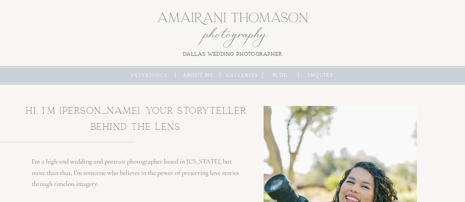  Describe the element at coordinates (198, 75) in the screenshot. I see `nav: about me` at that location.